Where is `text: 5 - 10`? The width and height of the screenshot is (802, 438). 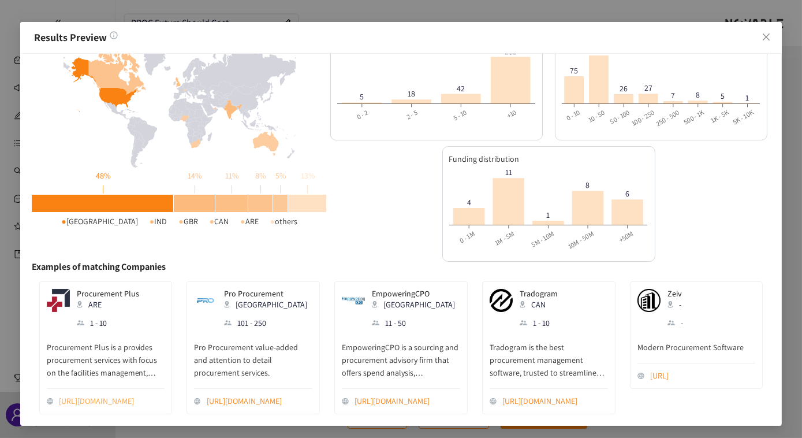 text: 5 - 10 is located at coordinates (460, 114).